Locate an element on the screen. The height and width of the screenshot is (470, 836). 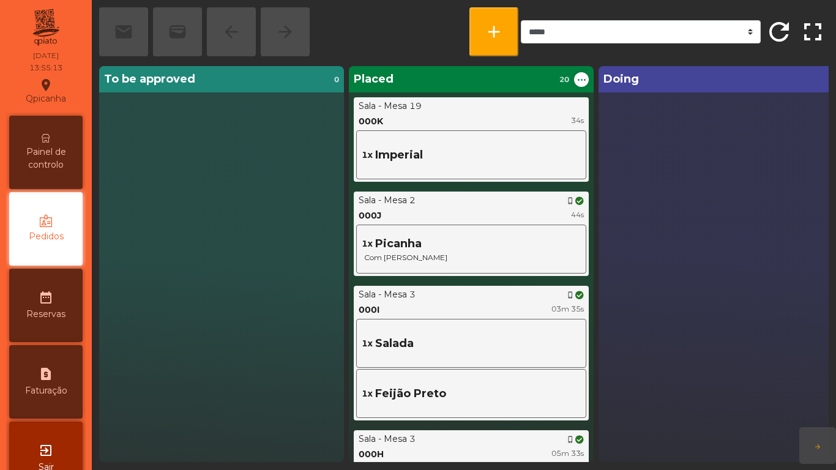
div: 000J is located at coordinates (369, 215).